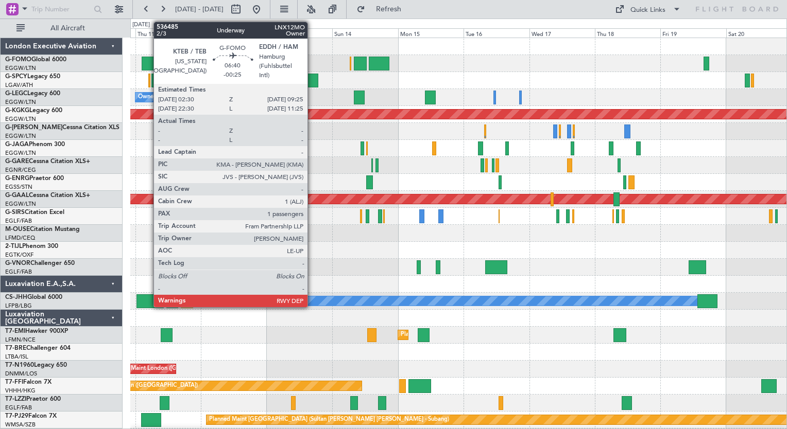  What do you see at coordinates (18, 60) in the screenshot?
I see `span: G-FOMO` at bounding box center [18, 60].